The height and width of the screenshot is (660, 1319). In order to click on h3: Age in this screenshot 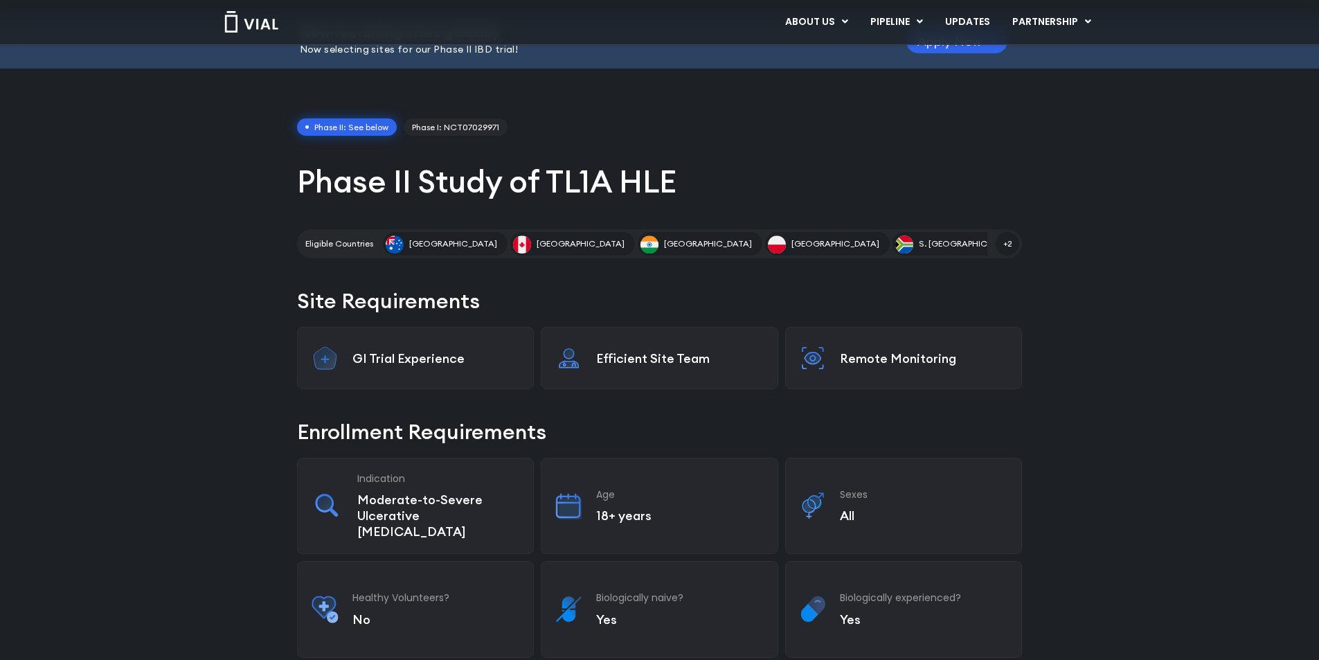, I will do `click(680, 494)`.